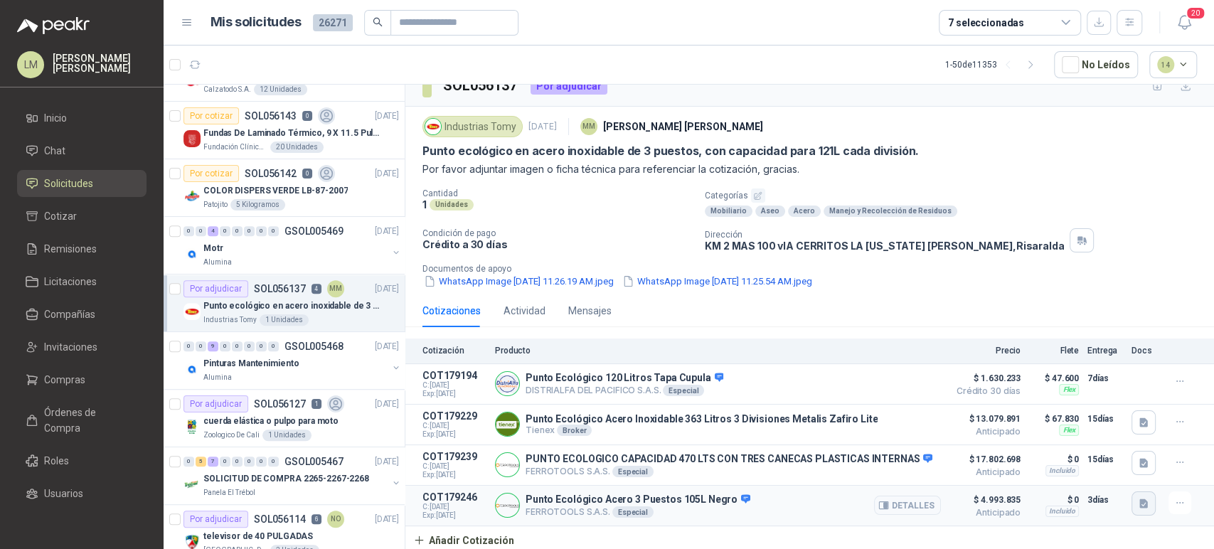 The height and width of the screenshot is (549, 1214). What do you see at coordinates (891, 211) in the screenshot?
I see `div: Manejo y Recolección de Residuos` at bounding box center [891, 211].